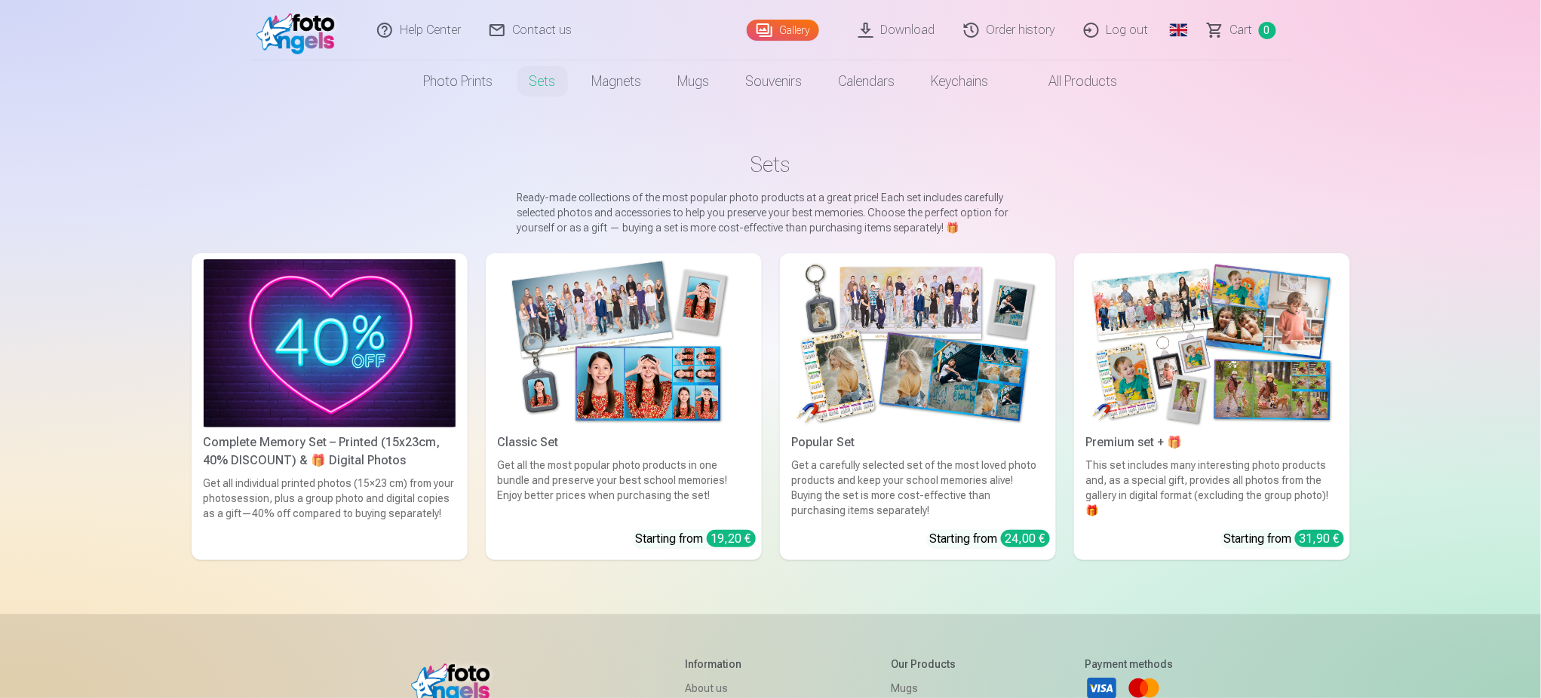 This screenshot has height=698, width=1541. What do you see at coordinates (783, 30) in the screenshot?
I see `a: Gallery` at bounding box center [783, 30].